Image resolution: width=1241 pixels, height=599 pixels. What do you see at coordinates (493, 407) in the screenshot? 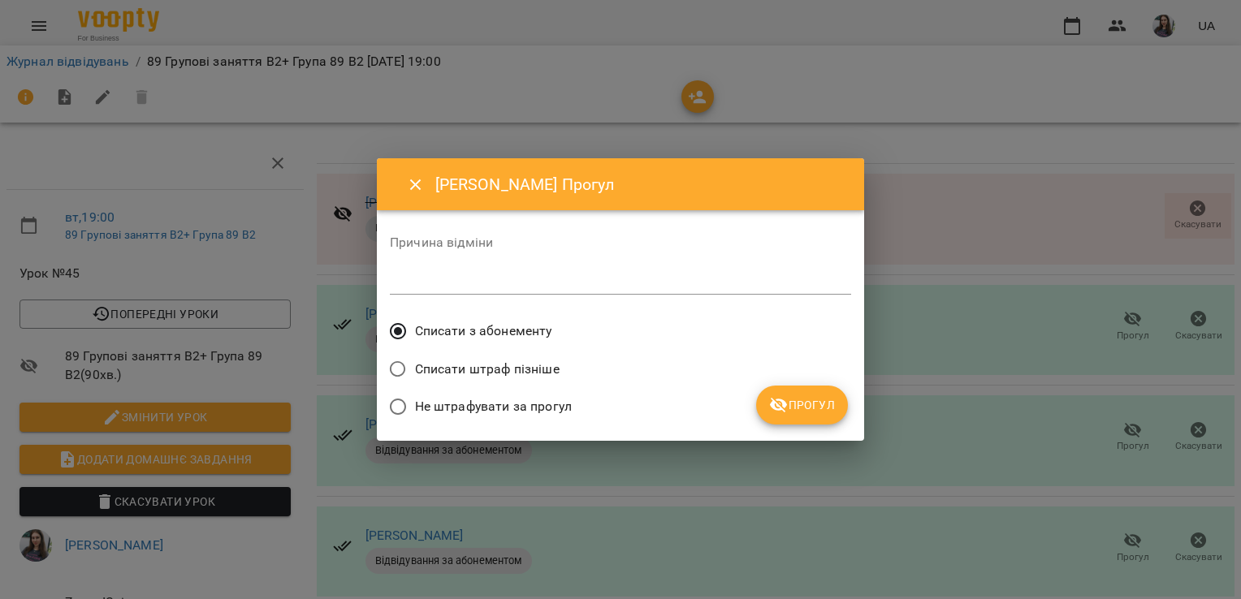
I see `span: Не штрафувати за прогул` at bounding box center [493, 407].